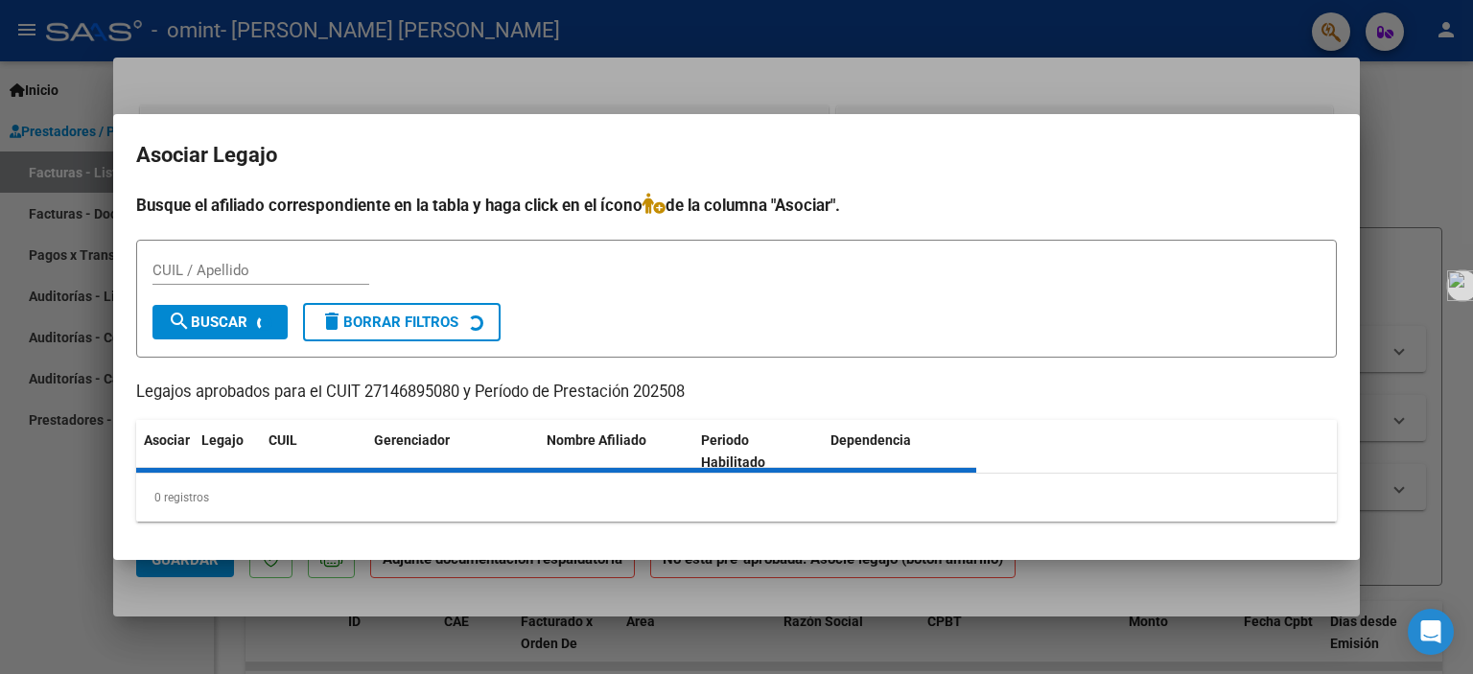 The height and width of the screenshot is (674, 1473). What do you see at coordinates (167, 440) in the screenshot?
I see `span: Asociar` at bounding box center [167, 440].